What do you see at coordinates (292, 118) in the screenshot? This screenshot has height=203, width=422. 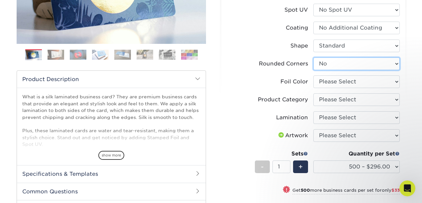 I see `div: Lamination` at bounding box center [292, 118].